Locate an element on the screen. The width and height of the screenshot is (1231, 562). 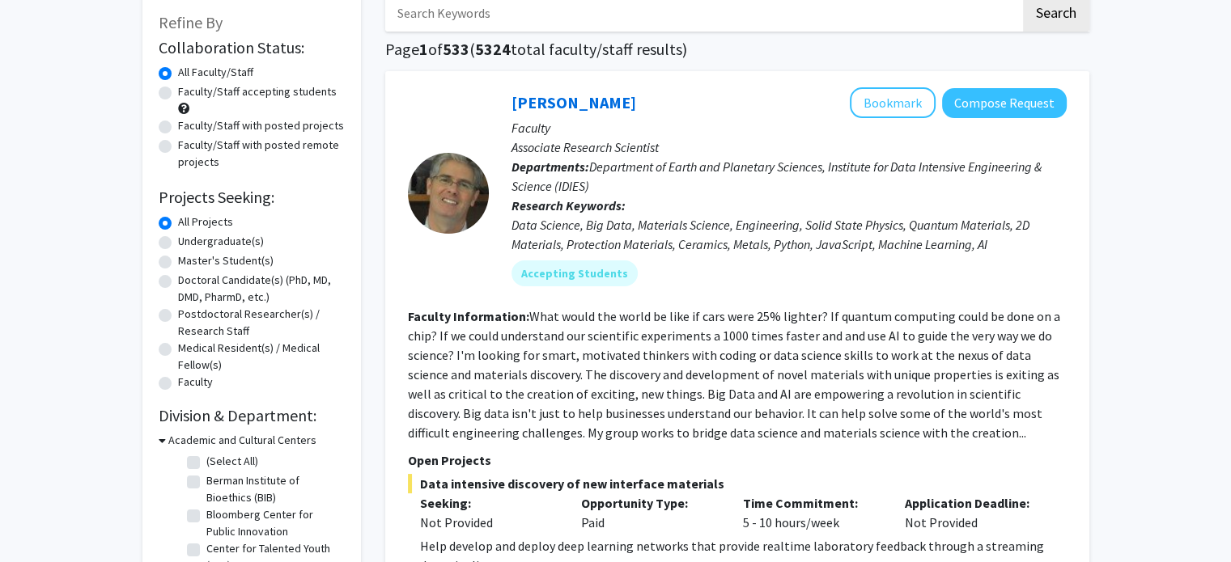
h2: Collaboration Status: is located at coordinates (252, 48).